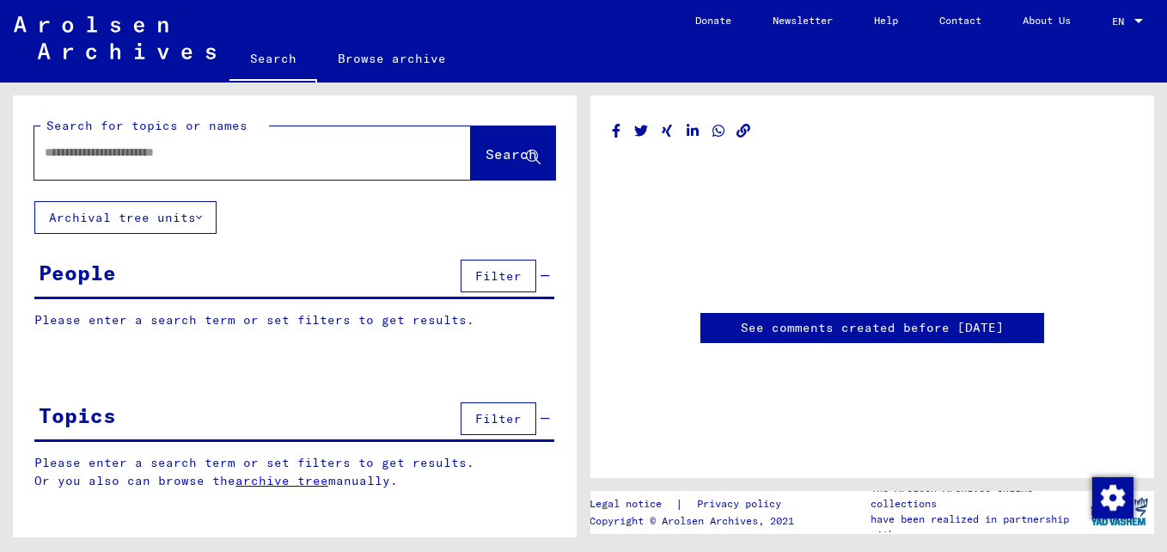 The width and height of the screenshot is (1167, 552). What do you see at coordinates (693, 131) in the screenshot?
I see `button: Share on LinkedIn` at bounding box center [693, 131].